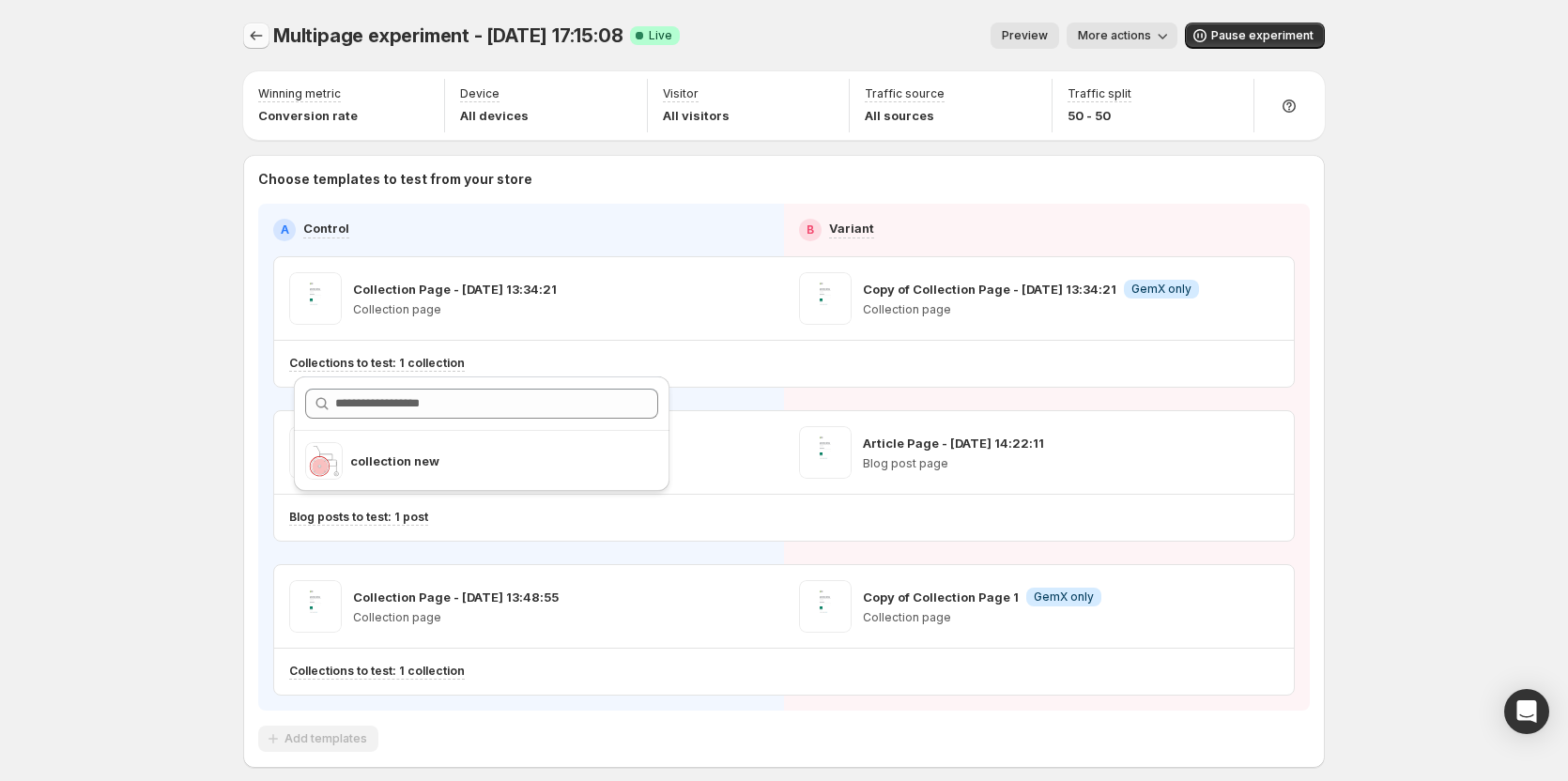 The width and height of the screenshot is (1568, 781). Describe the element at coordinates (904, 94) in the screenshot. I see `p: Traffic source` at that location.